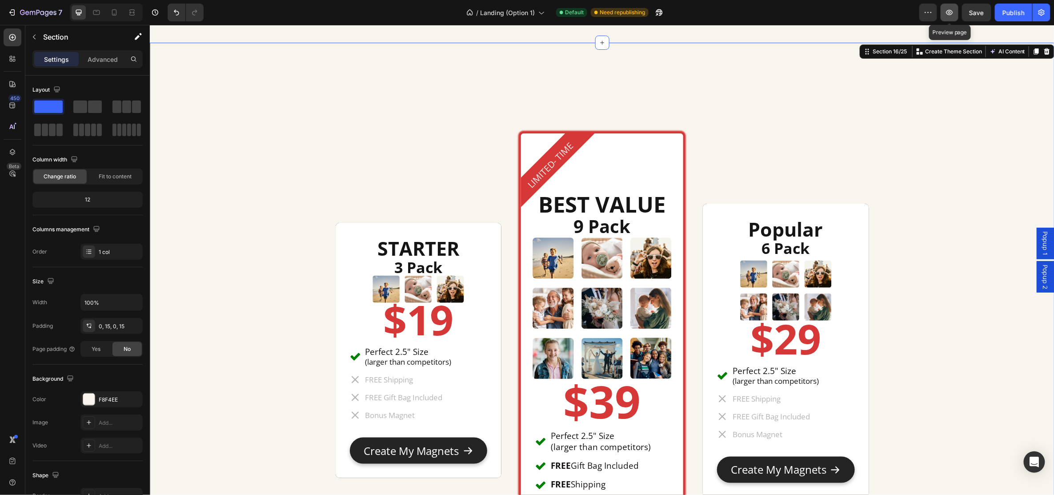  Describe the element at coordinates (804, 27) in the screenshot. I see `p: Create Theme Section` at that location.